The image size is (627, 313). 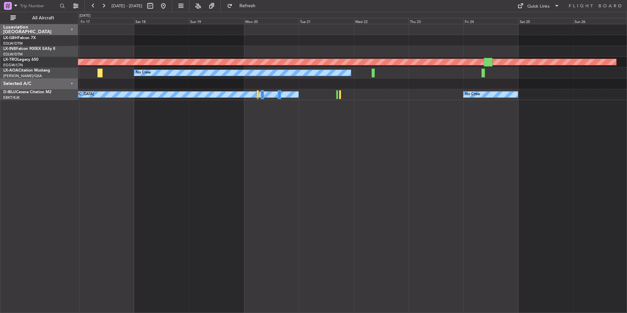 What do you see at coordinates (491, 21) in the screenshot?
I see `div: Fri 24` at bounding box center [491, 21].